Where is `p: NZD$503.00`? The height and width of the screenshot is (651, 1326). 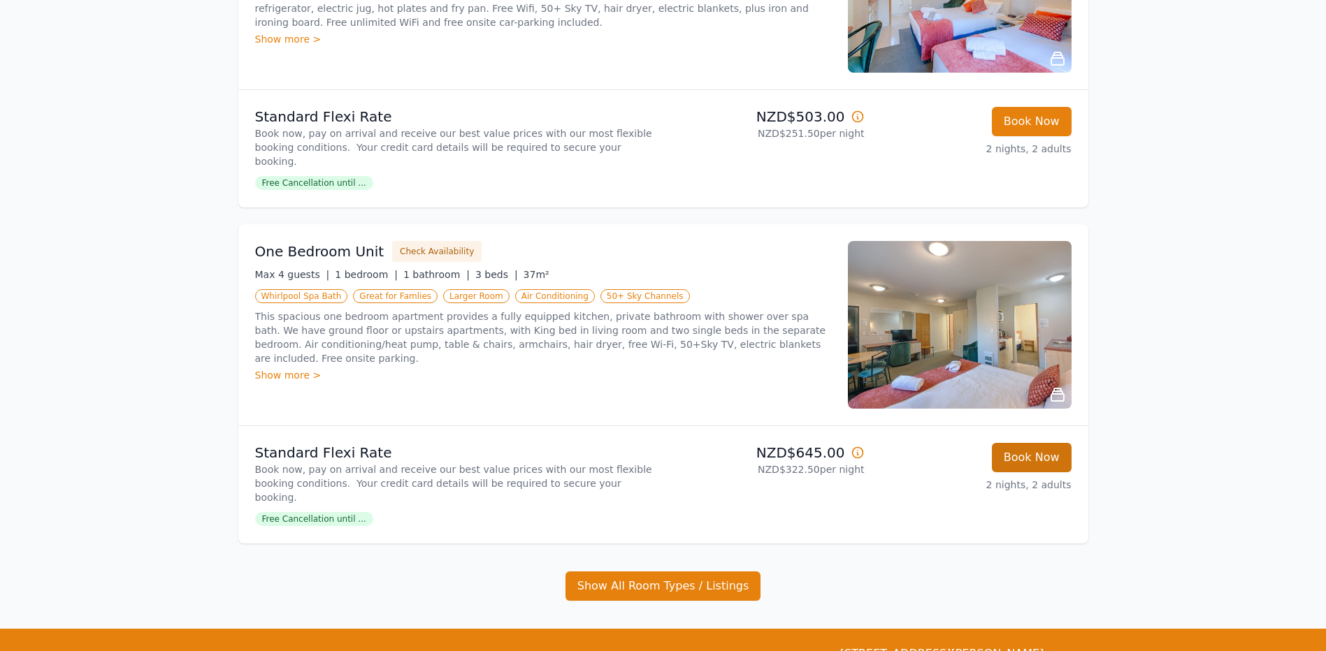
p: NZD$503.00 is located at coordinates (767, 117).